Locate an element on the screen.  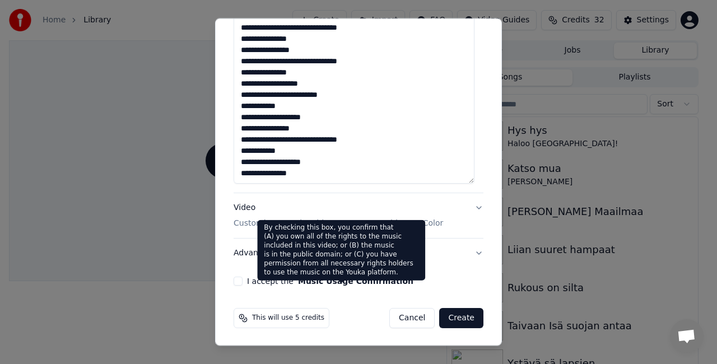
button: Cancel is located at coordinates (412, 318).